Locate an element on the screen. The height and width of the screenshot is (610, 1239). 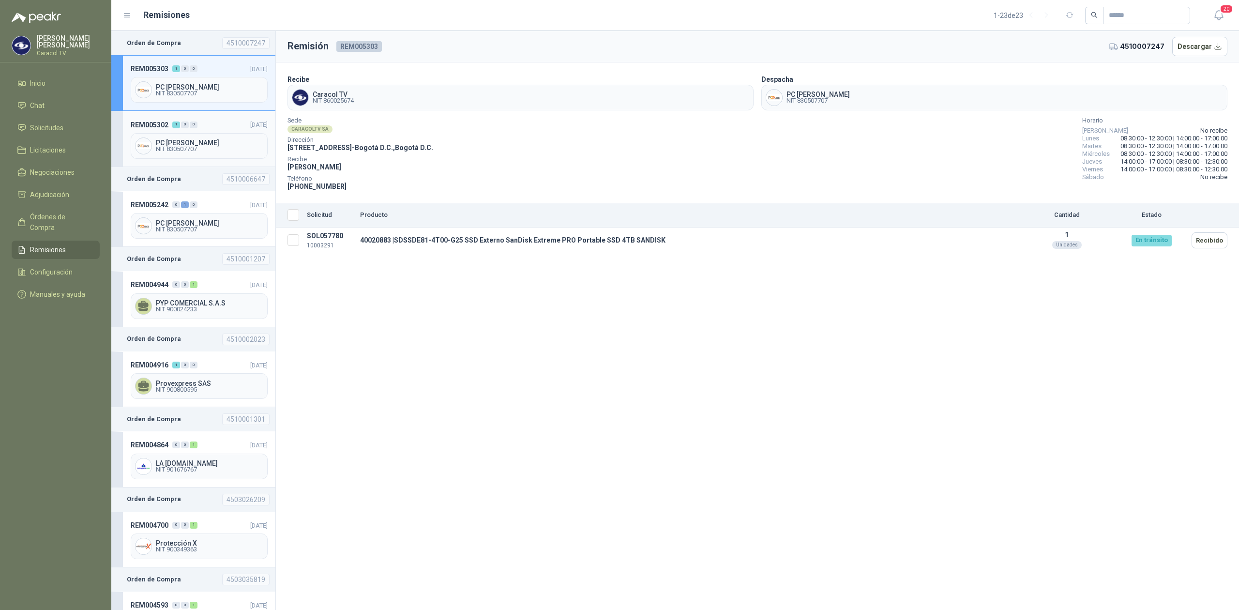
th: Solicitud is located at coordinates (329, 215).